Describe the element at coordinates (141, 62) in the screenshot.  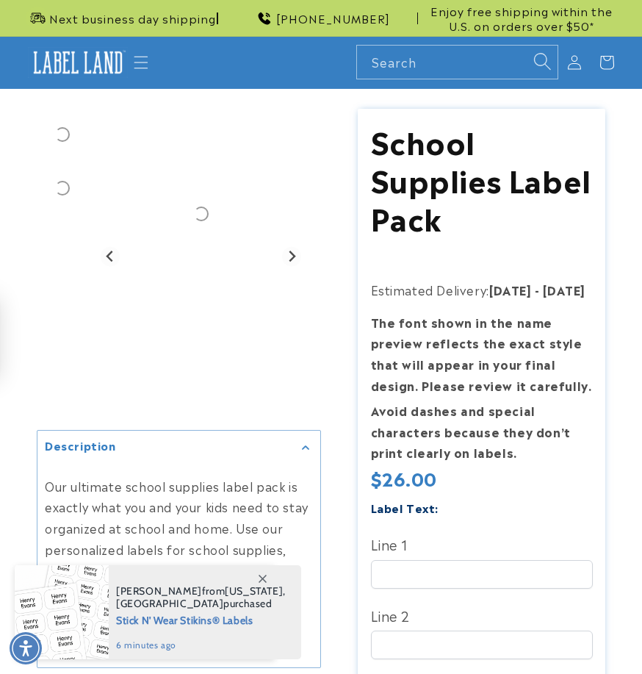
I see `summary: Menu` at that location.